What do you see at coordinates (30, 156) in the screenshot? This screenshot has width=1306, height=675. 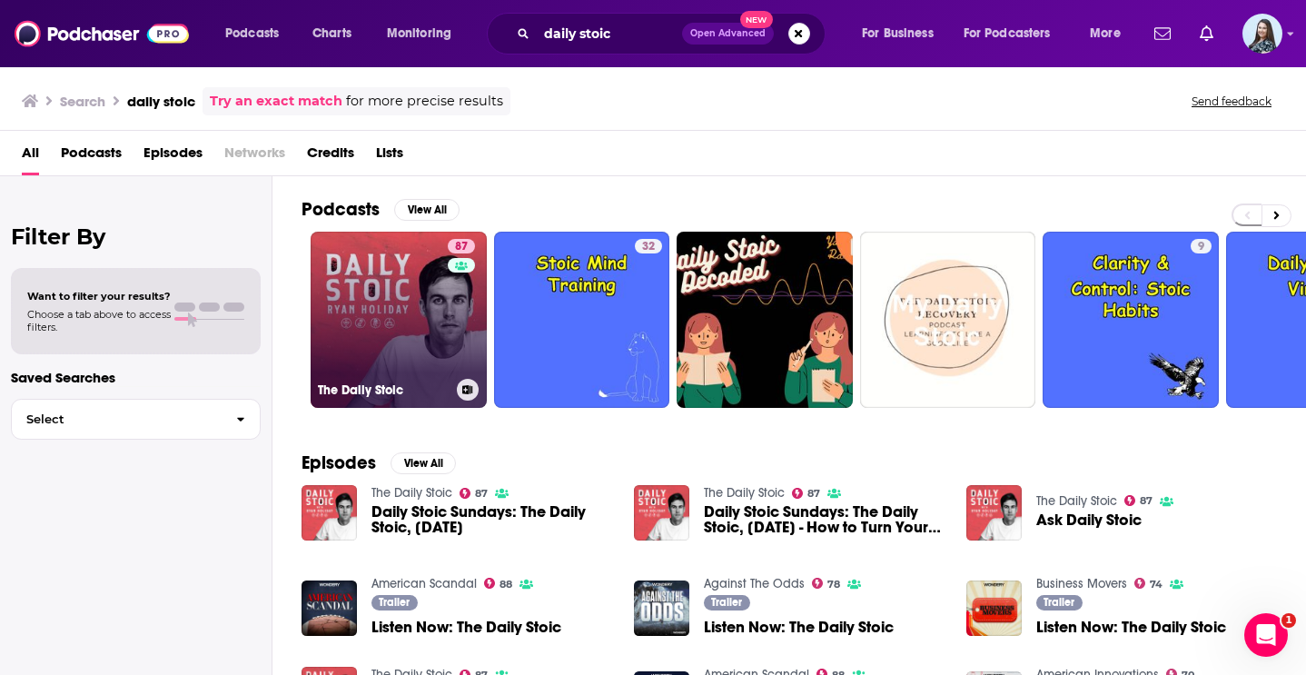 I see `span: All` at bounding box center [30, 156].